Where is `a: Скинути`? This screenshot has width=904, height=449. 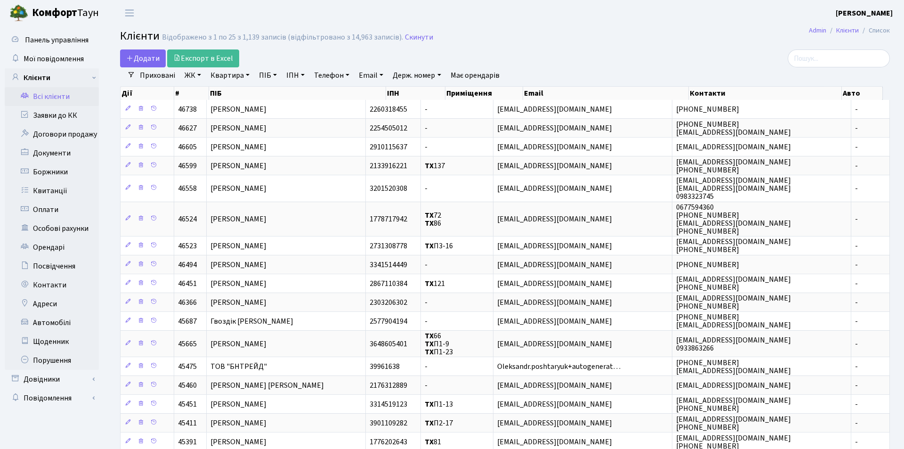 a: Скинути is located at coordinates (419, 37).